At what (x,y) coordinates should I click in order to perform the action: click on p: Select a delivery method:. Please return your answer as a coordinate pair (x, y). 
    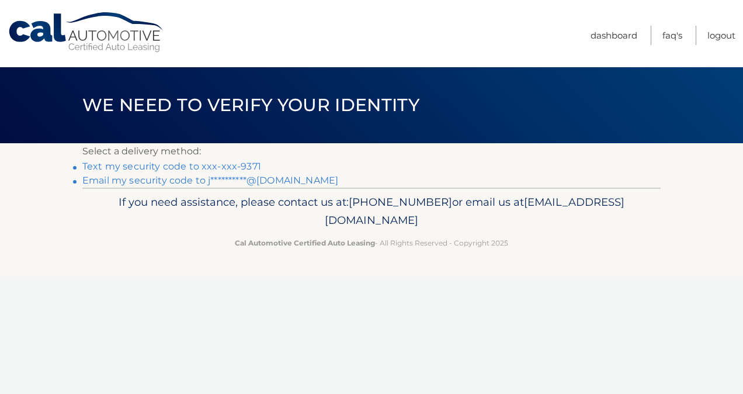
    Looking at the image, I should click on (371, 151).